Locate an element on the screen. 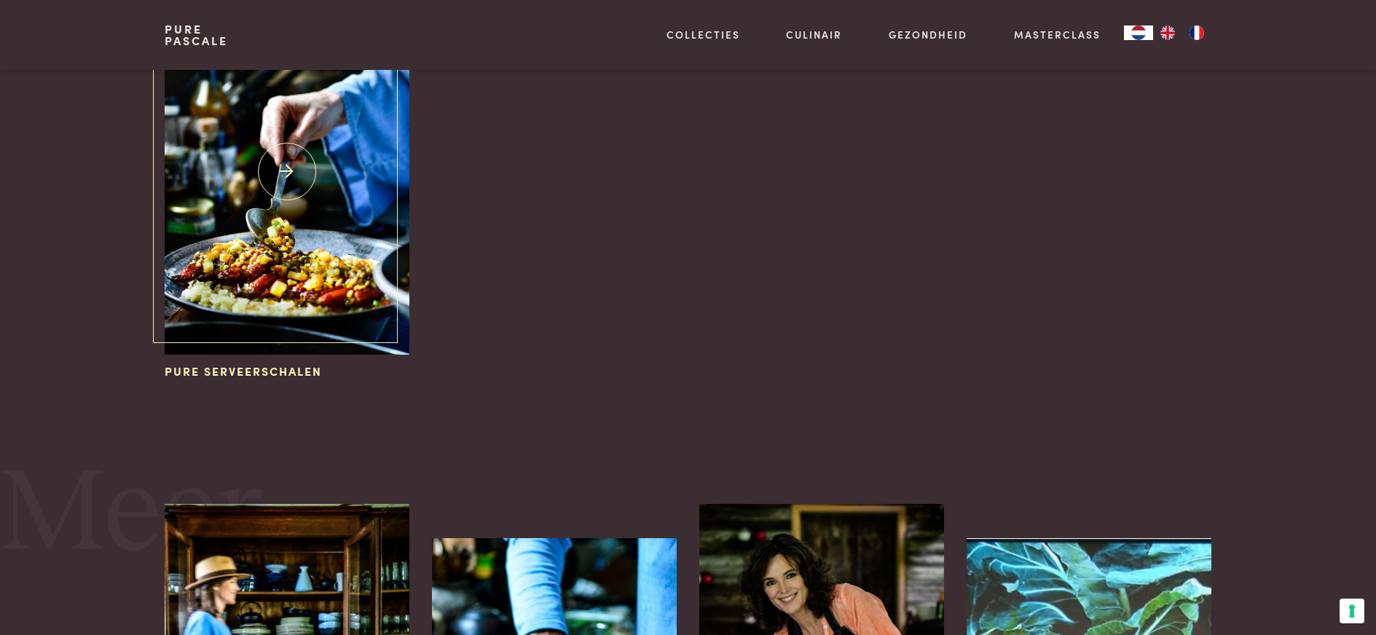 The image size is (1376, 635). a: EN is located at coordinates (1168, 33).